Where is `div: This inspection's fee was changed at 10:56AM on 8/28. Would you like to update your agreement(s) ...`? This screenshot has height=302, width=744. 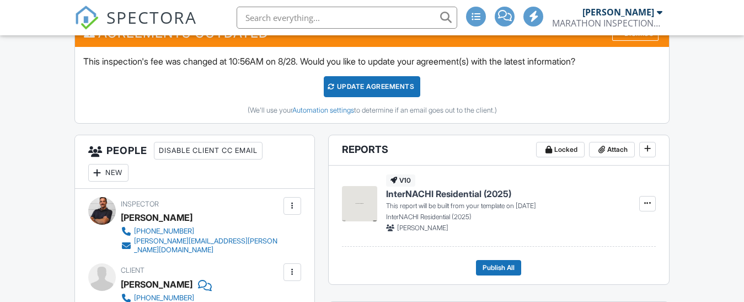
div: This inspection's fee was changed at 10:56AM on 8/28. Would you like to update your agreement(s) ... is located at coordinates (372, 85).